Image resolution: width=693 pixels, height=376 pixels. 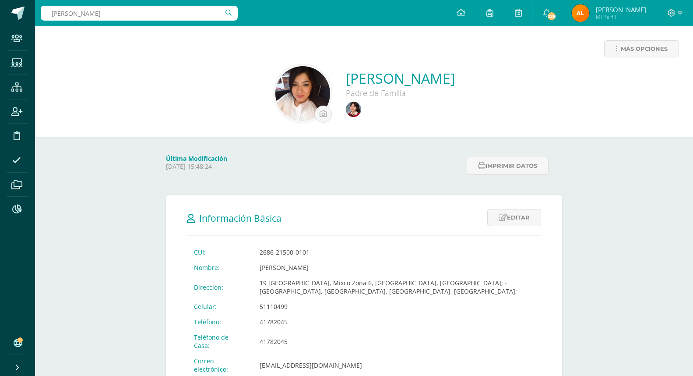 What do you see at coordinates (220, 267) in the screenshot?
I see `td: Nombre:` at bounding box center [220, 267].